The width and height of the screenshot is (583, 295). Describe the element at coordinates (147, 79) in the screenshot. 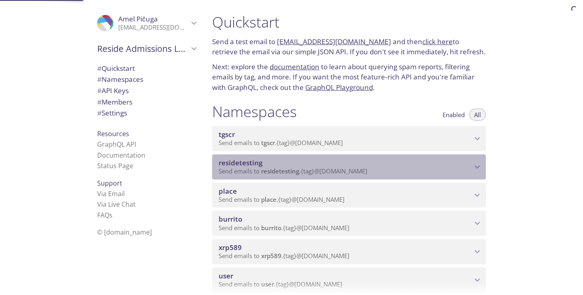

I see `div: Namespaces` at that location.